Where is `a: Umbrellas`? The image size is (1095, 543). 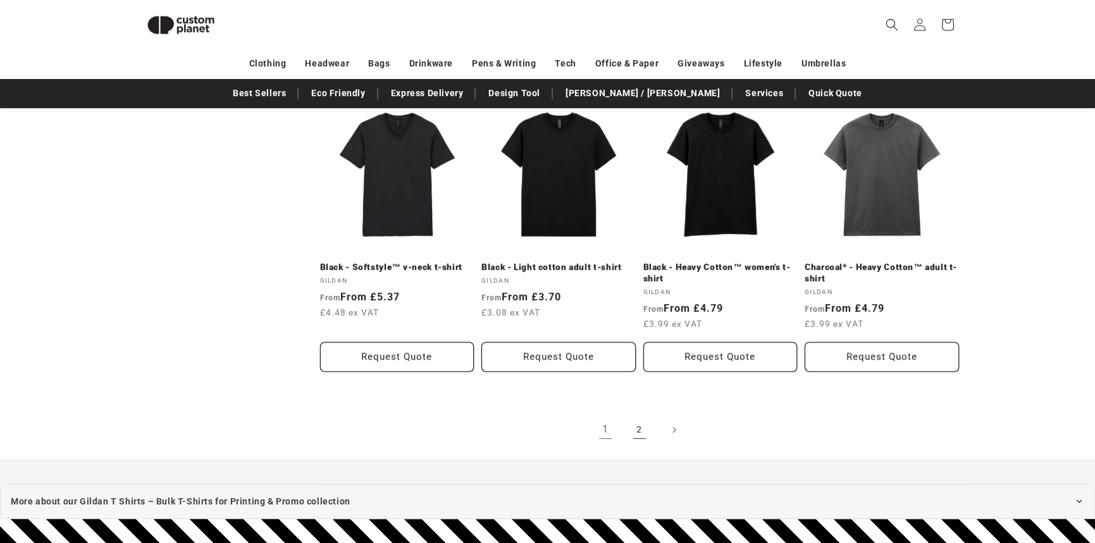
a: Umbrellas is located at coordinates (824, 63).